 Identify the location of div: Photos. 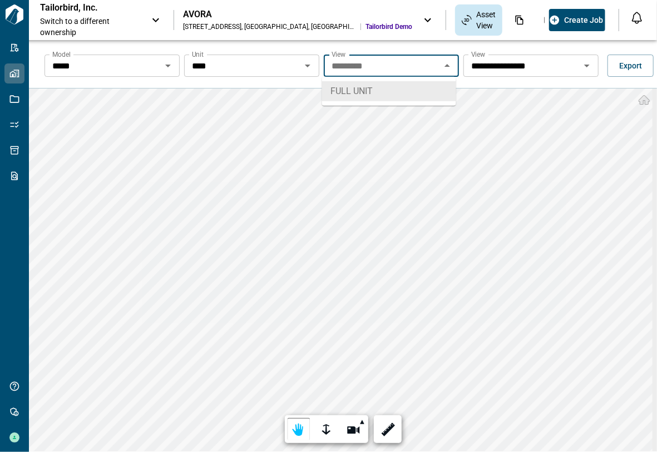
(549, 20).